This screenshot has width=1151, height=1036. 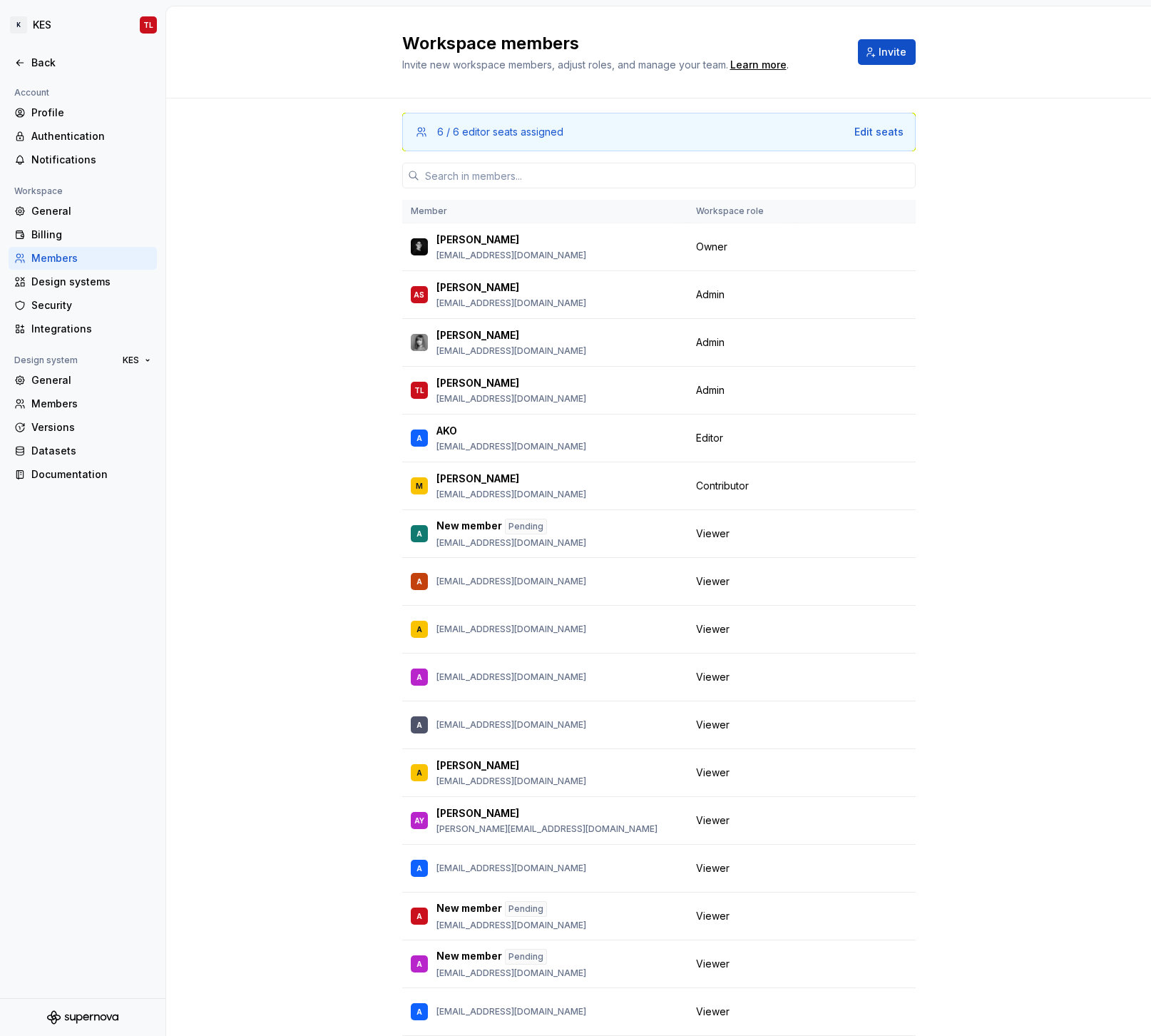 What do you see at coordinates (148, 25) in the screenshot?
I see `div: TL` at bounding box center [148, 25].